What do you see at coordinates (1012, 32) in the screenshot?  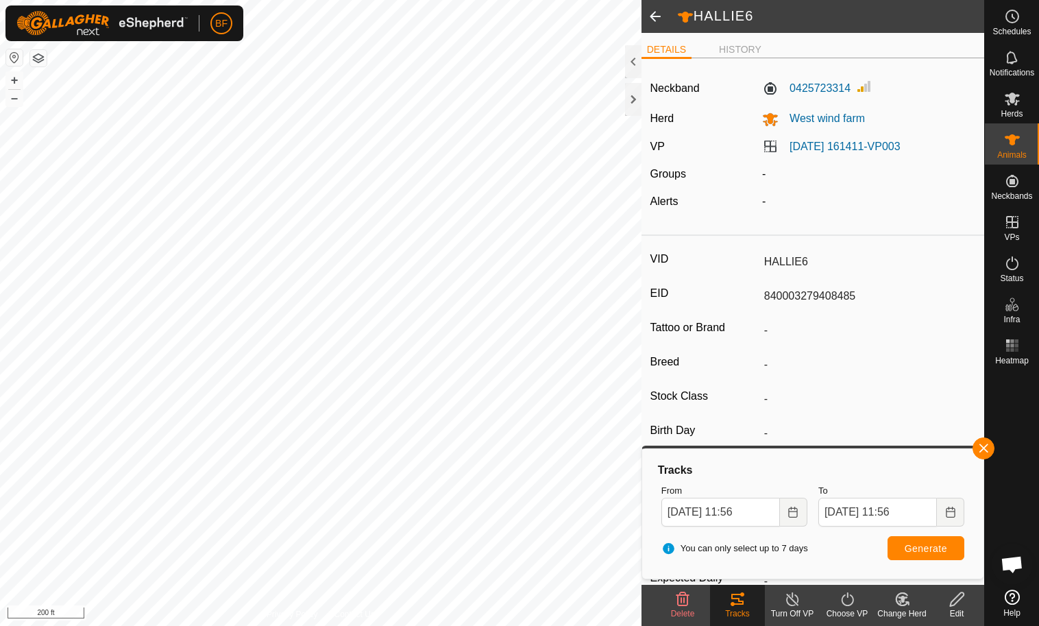 I see `span: Schedules` at bounding box center [1012, 32].